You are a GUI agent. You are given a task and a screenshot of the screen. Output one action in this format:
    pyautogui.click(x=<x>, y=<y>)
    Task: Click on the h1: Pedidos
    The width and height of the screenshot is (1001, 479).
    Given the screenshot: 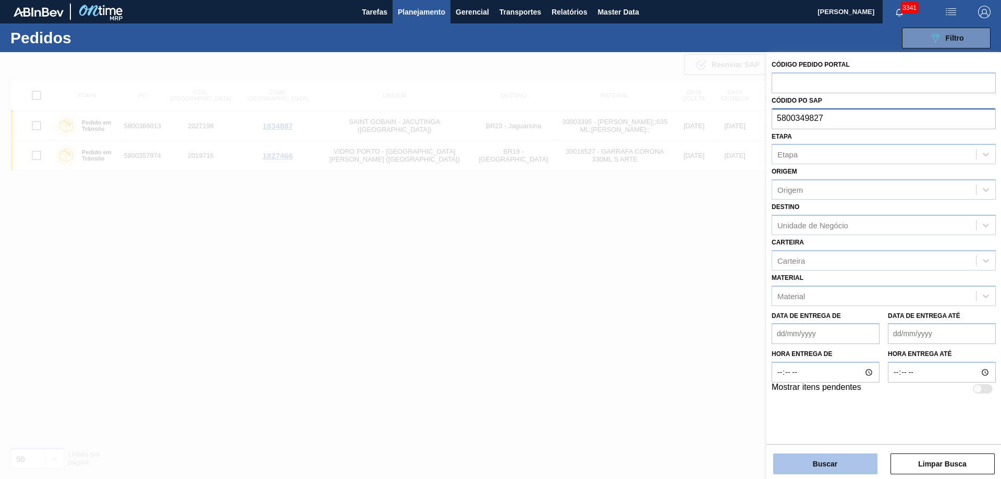 What is the action you would take?
    pyautogui.click(x=88, y=38)
    